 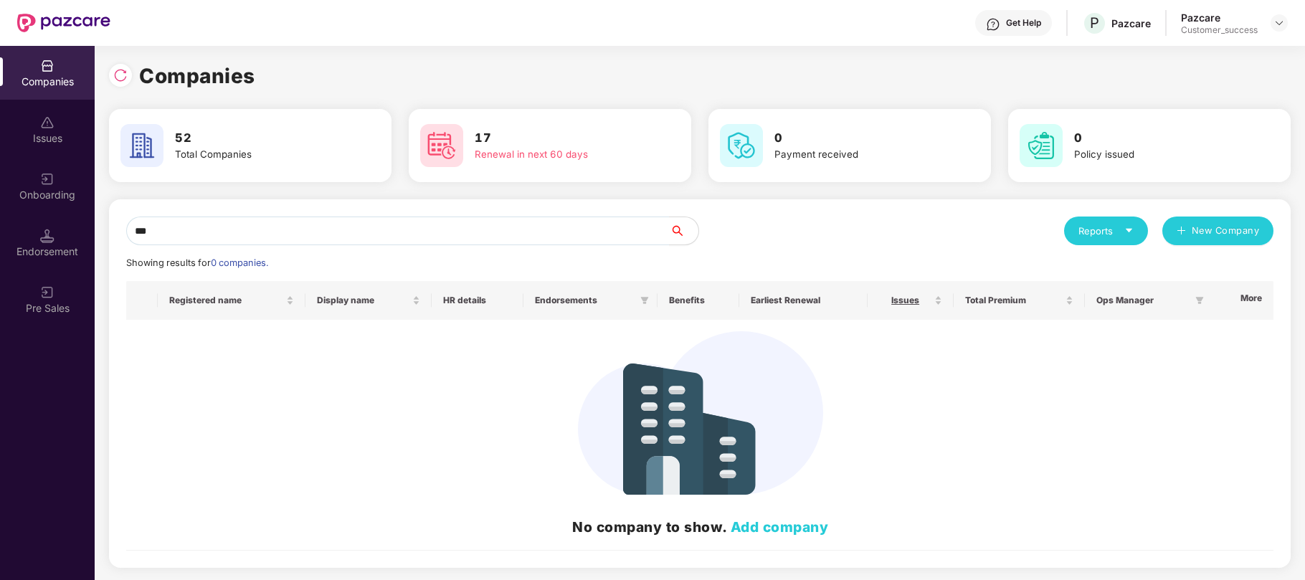 I want to click on img: svg+xml;base64,PHN2ZyB4bWxucz0iaHR0cDovL3d3dy53My5vcmcvMjAwMC9zdmciIHdpZHRoPSIzNDIiIGhlaWdodD0iMj..., so click(x=700, y=413).